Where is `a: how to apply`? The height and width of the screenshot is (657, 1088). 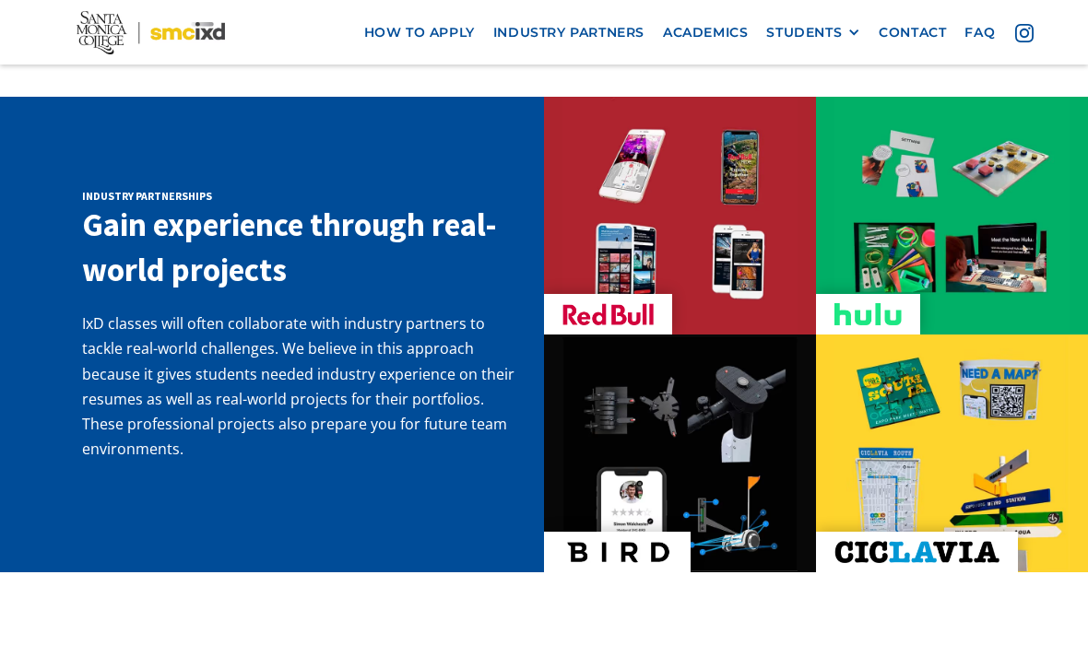
a: how to apply is located at coordinates (420, 32).